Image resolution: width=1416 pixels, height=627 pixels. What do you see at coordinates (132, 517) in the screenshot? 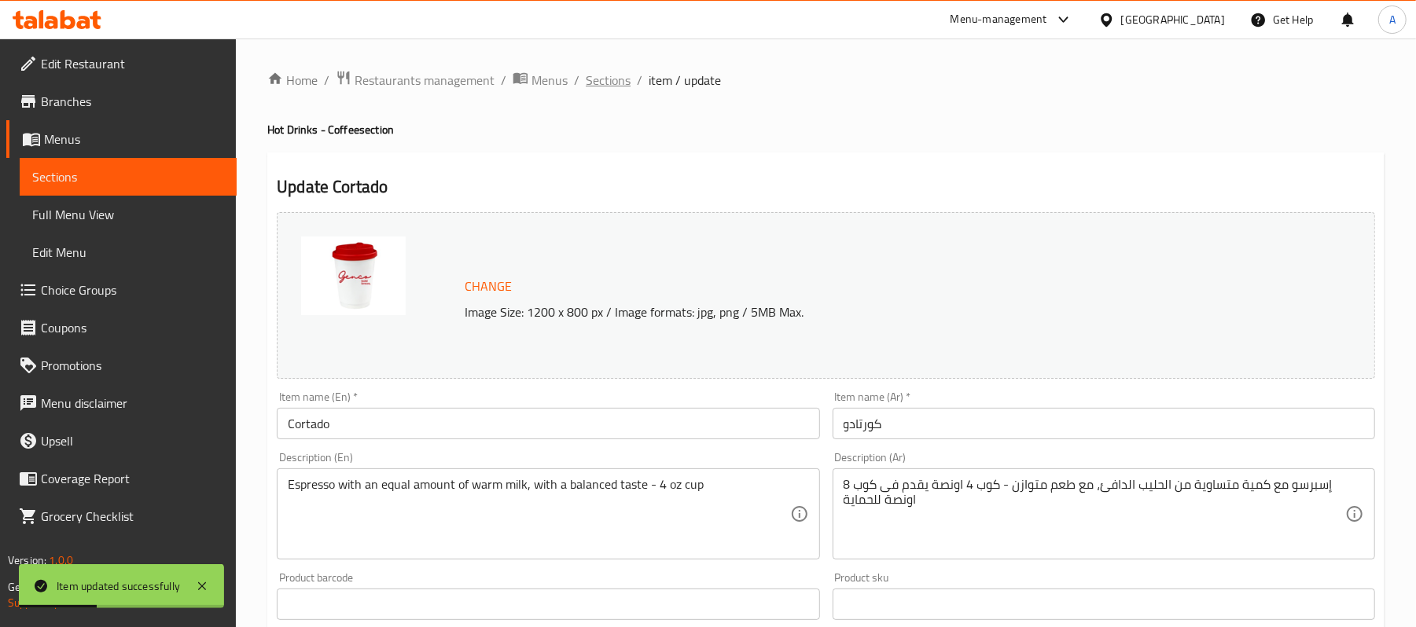
I see `span: Grocery Checklist` at bounding box center [132, 517].